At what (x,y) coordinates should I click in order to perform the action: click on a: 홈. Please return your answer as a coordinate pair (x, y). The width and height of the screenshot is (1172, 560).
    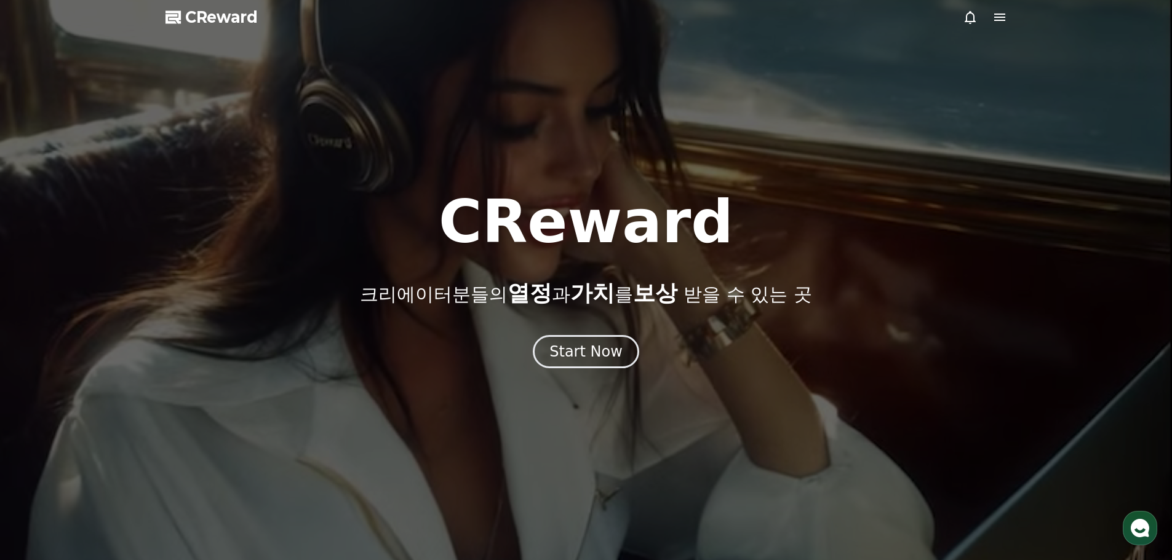
    Looking at the image, I should click on (42, 405).